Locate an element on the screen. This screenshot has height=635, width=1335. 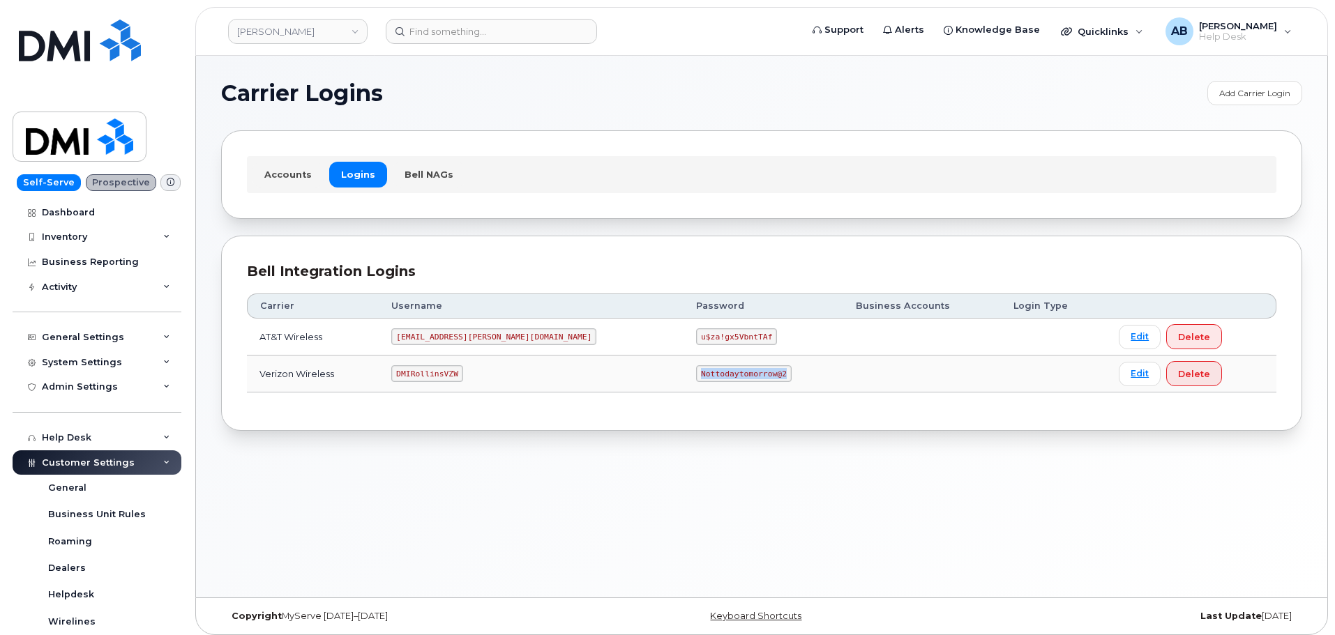
div: Bell Integration Logins is located at coordinates (762, 271).